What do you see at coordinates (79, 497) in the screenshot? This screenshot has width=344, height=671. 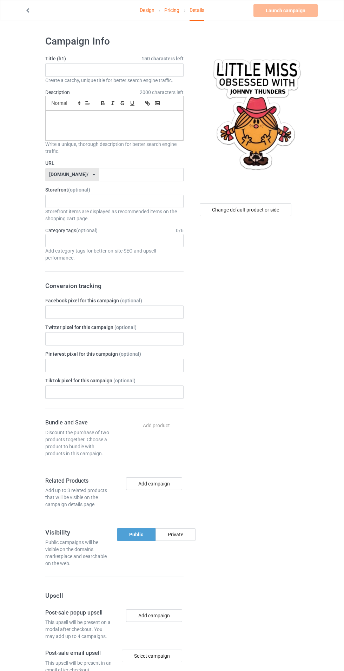 I see `div: Add up to 3 related products that will be visible on the campaign details page` at bounding box center [79, 497].